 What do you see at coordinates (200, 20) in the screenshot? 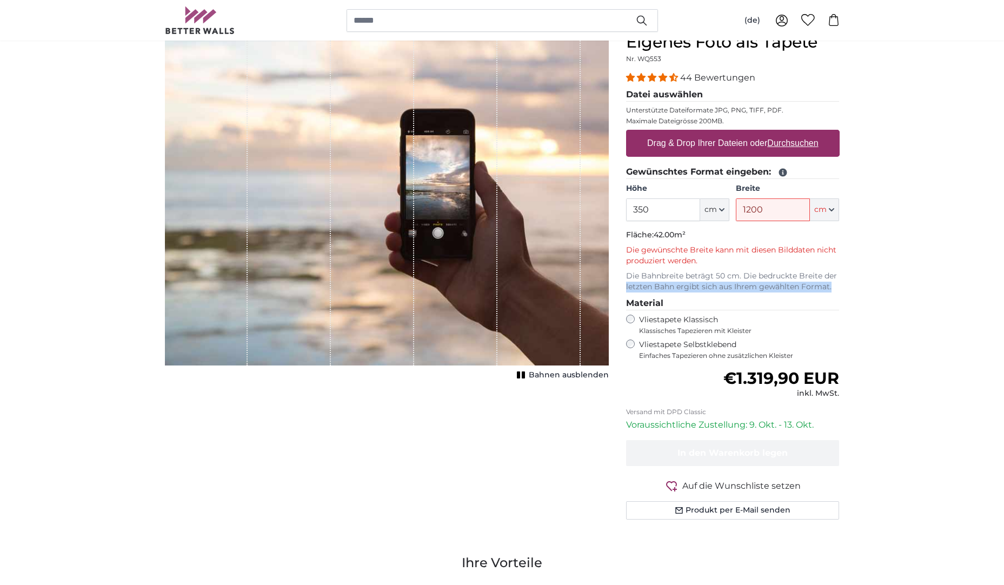
I see `img: Betterwalls` at bounding box center [200, 20].